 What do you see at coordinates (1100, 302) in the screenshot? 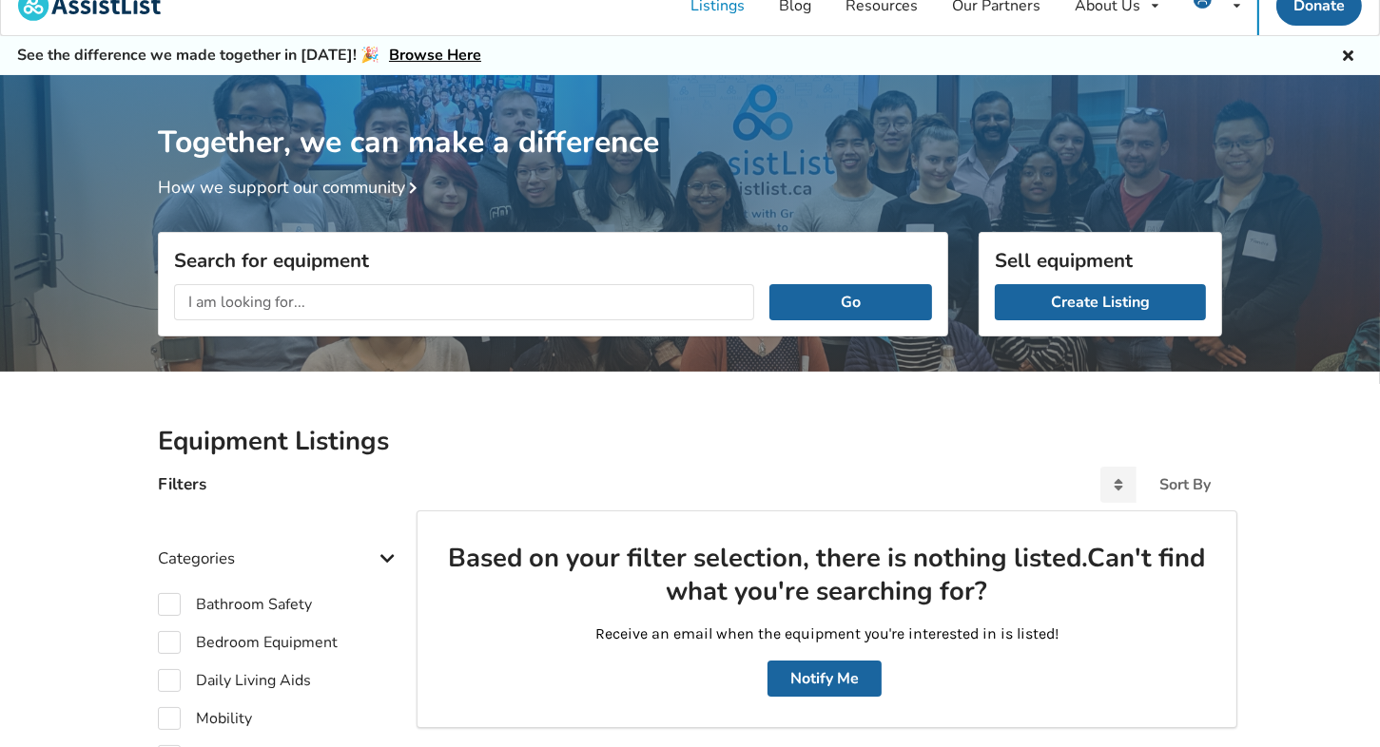
I see `a: Create Listing` at bounding box center [1100, 302].